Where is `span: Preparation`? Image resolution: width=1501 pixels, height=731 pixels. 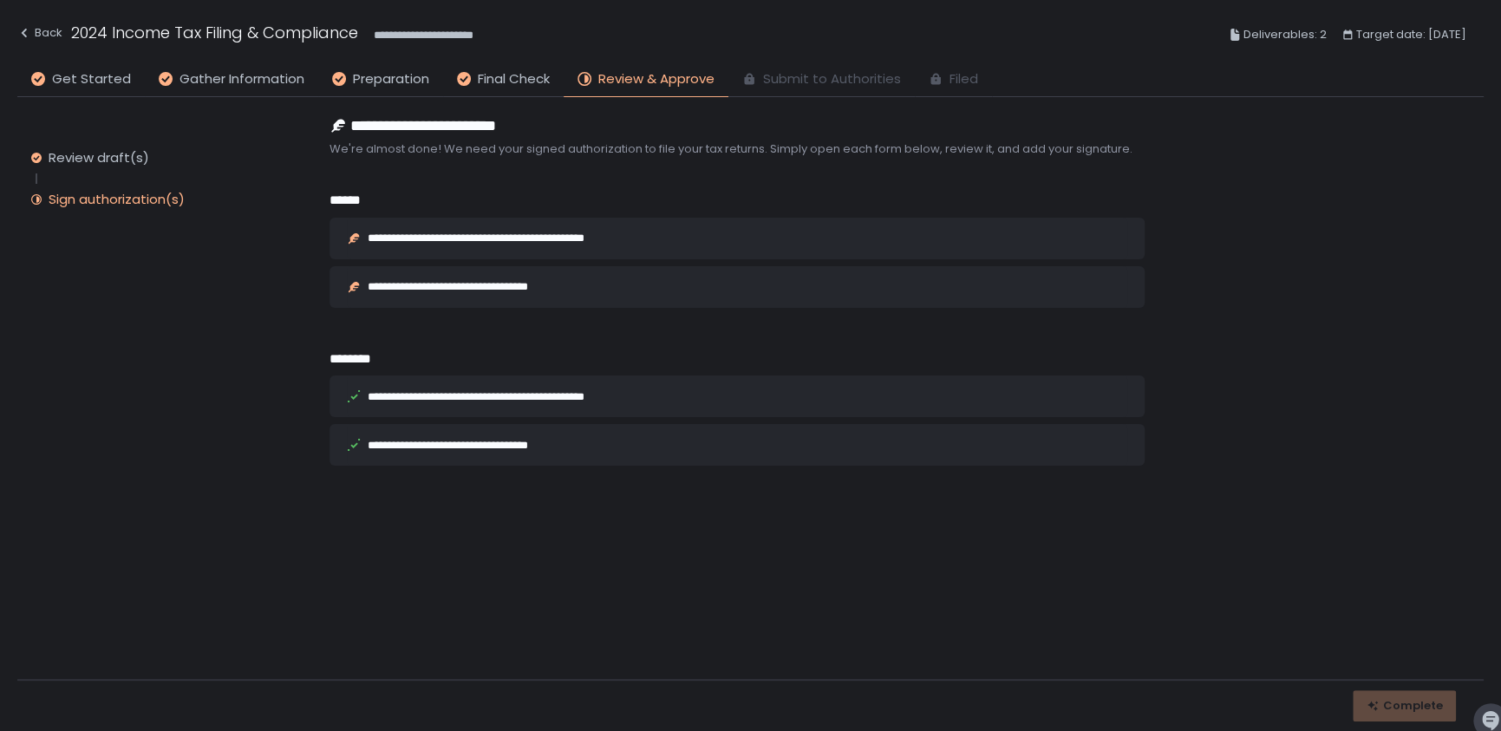 span: Preparation is located at coordinates (391, 79).